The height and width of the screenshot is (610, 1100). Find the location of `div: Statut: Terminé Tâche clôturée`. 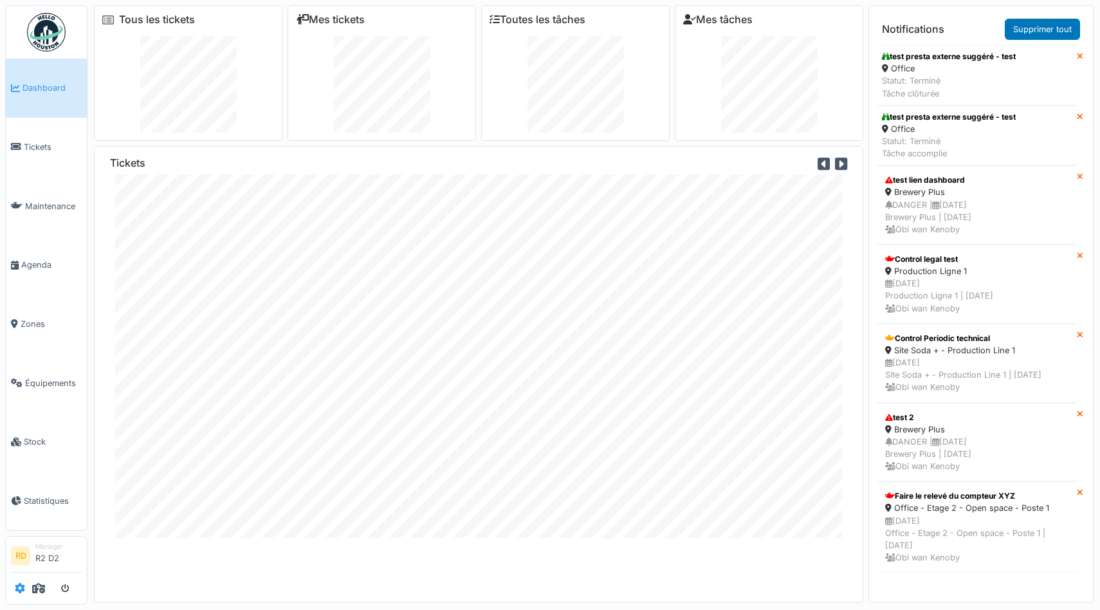

div: Statut: Terminé Tâche clôturée is located at coordinates (949, 87).